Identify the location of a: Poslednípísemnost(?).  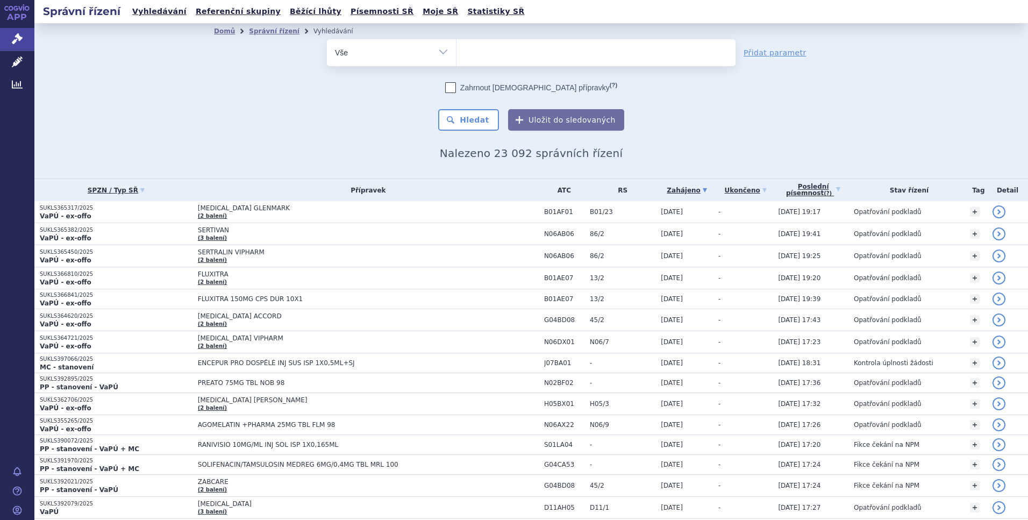
(813, 190).